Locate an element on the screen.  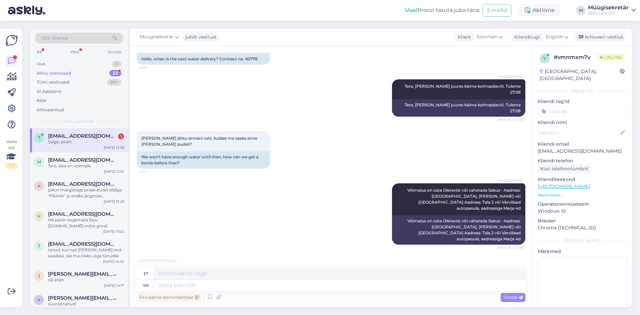
div: M is located at coordinates (580, 10).